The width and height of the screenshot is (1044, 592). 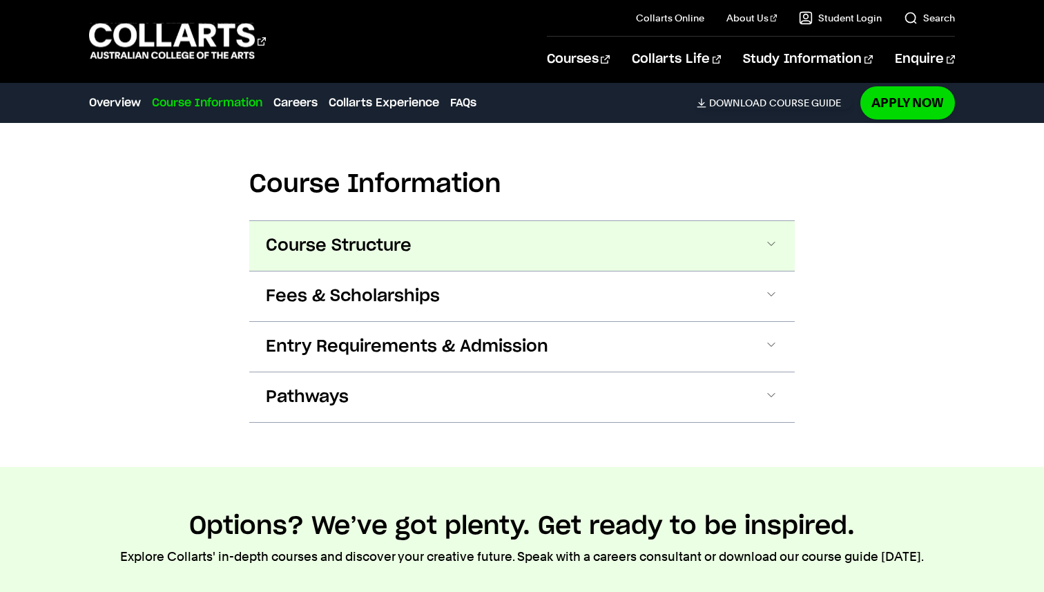 I want to click on a: Overview, so click(x=115, y=103).